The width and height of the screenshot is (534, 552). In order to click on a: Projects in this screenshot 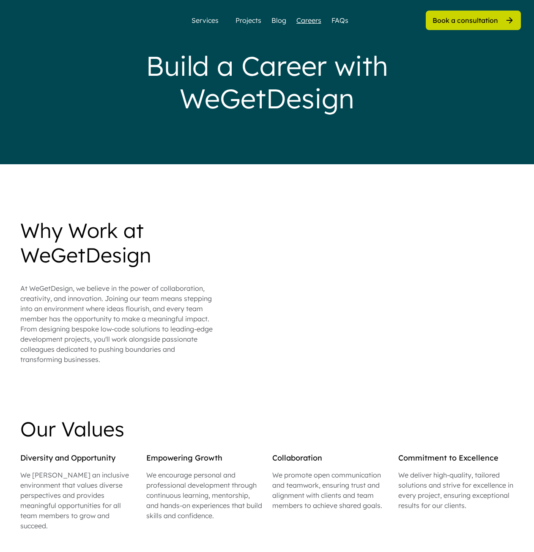, I will do `click(248, 20)`.